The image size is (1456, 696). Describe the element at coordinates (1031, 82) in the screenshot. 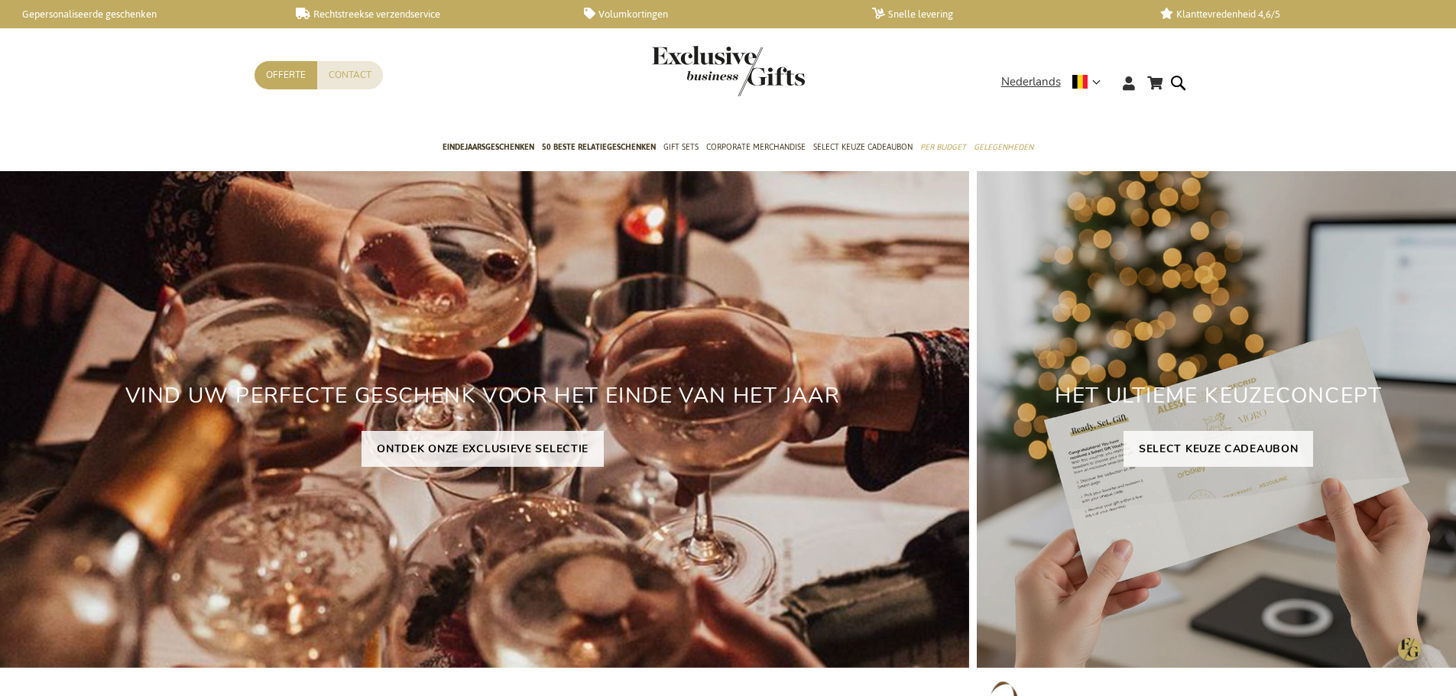

I see `span: Nederlands` at that location.